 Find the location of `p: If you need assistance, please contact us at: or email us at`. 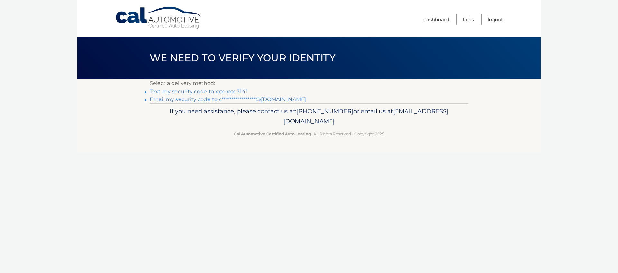

p: If you need assistance, please contact us at: or email us at is located at coordinates (309, 117).